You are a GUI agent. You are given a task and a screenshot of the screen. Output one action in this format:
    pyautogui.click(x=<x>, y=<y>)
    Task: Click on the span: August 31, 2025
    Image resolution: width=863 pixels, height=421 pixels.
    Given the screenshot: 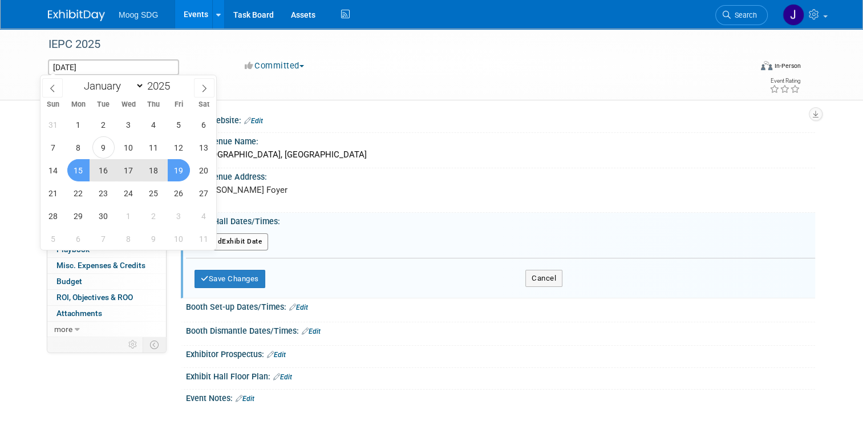 What is the action you would take?
    pyautogui.click(x=53, y=124)
    